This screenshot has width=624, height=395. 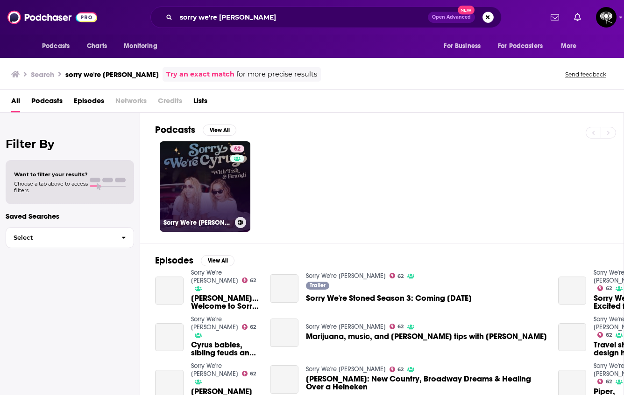 I want to click on span: Select, so click(x=60, y=238).